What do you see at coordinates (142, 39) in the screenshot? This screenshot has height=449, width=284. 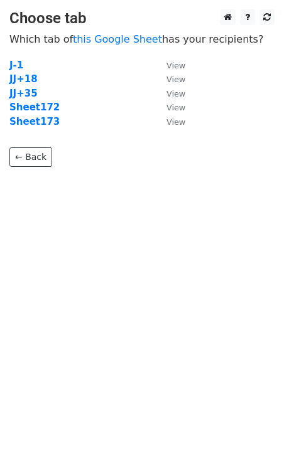 I see `p: Which tab of has your recipients?` at bounding box center [142, 39].